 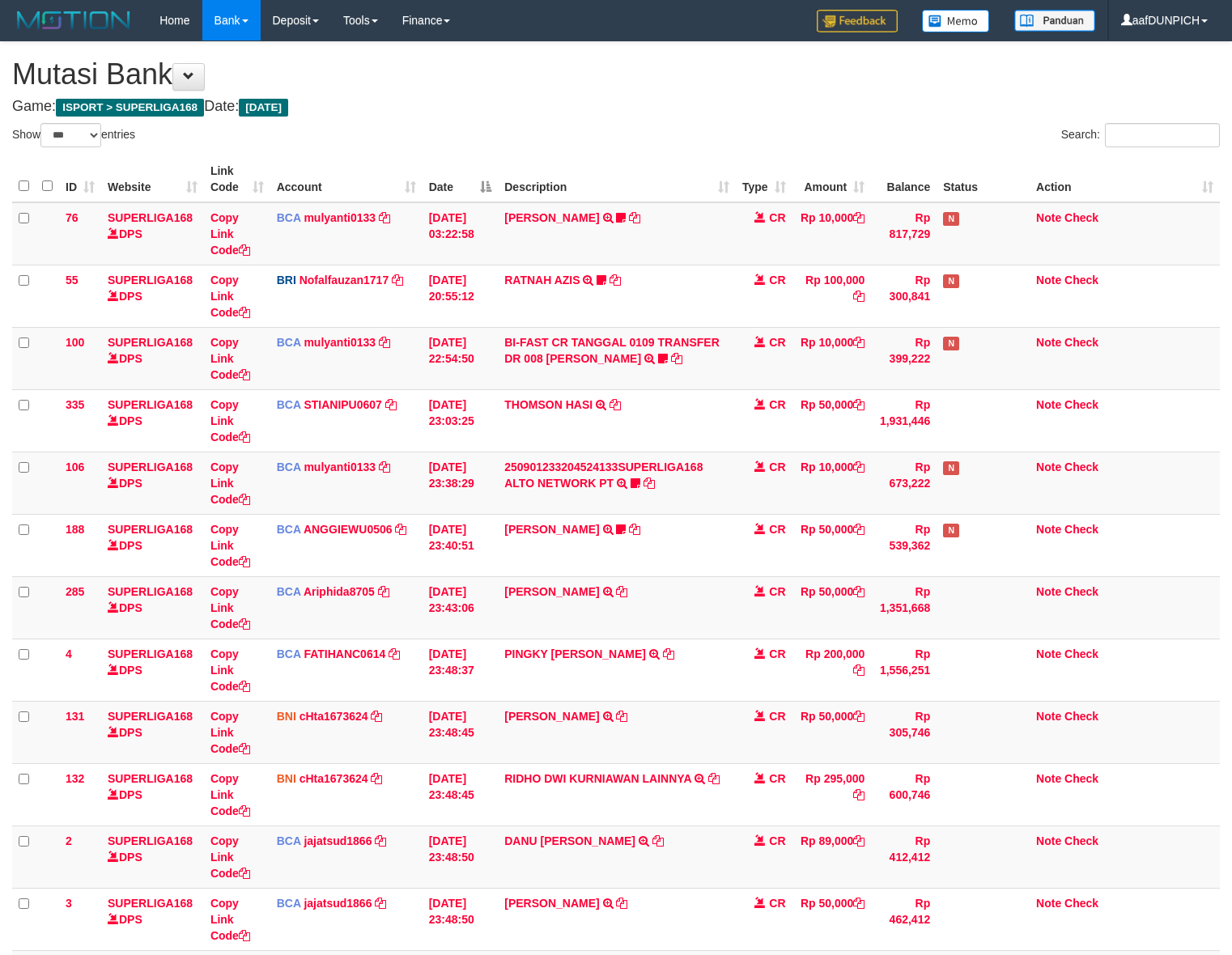 What do you see at coordinates (72, 218) in the screenshot?
I see `span: 76` at bounding box center [72, 218].